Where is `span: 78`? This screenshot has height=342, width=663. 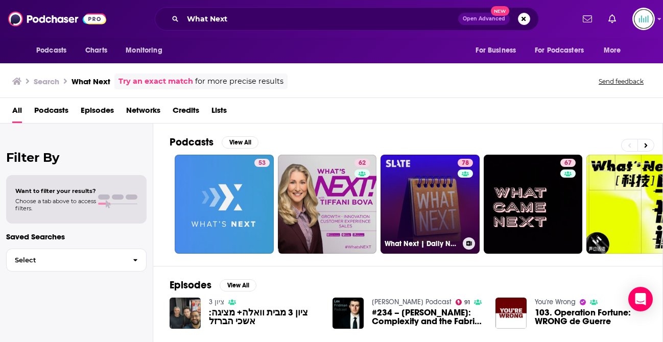
span: 78 is located at coordinates (466, 164).